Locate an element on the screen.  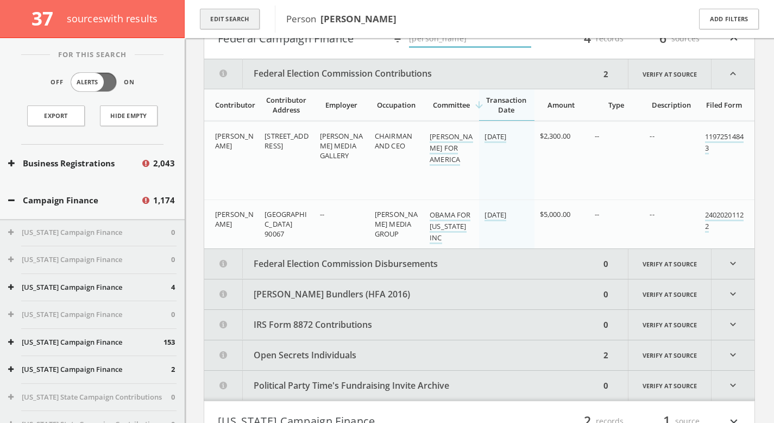
div: sources is located at coordinates (667, 39).